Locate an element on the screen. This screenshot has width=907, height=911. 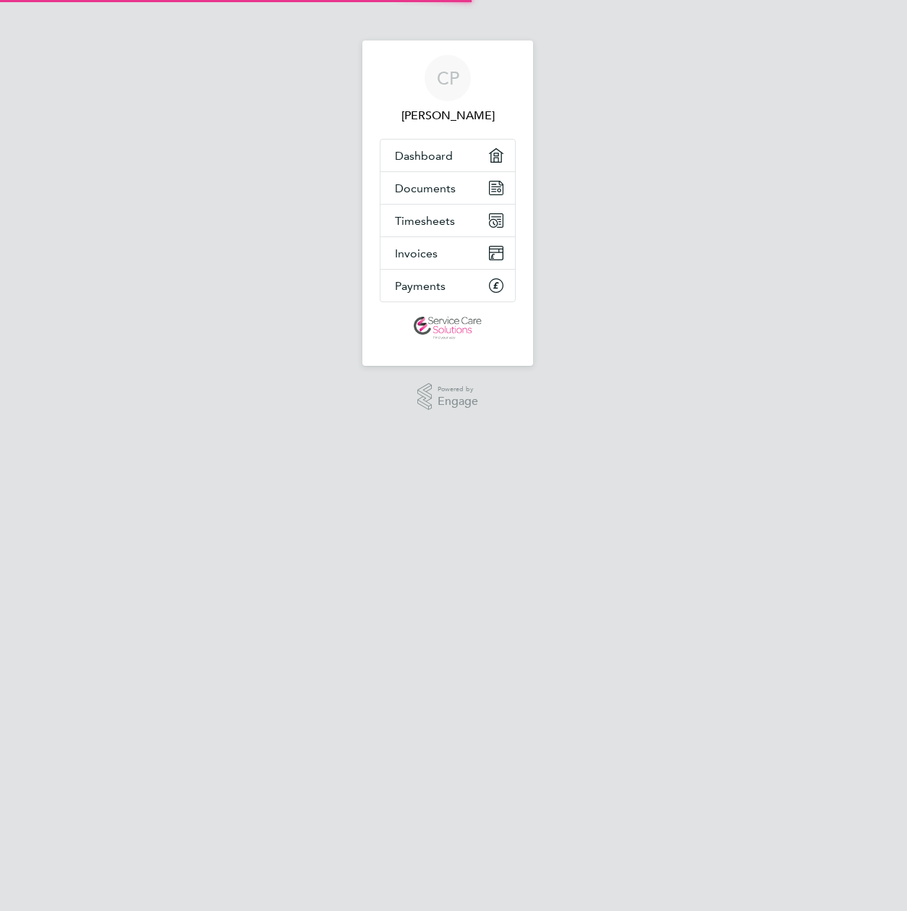
span: Payments is located at coordinates (420, 286).